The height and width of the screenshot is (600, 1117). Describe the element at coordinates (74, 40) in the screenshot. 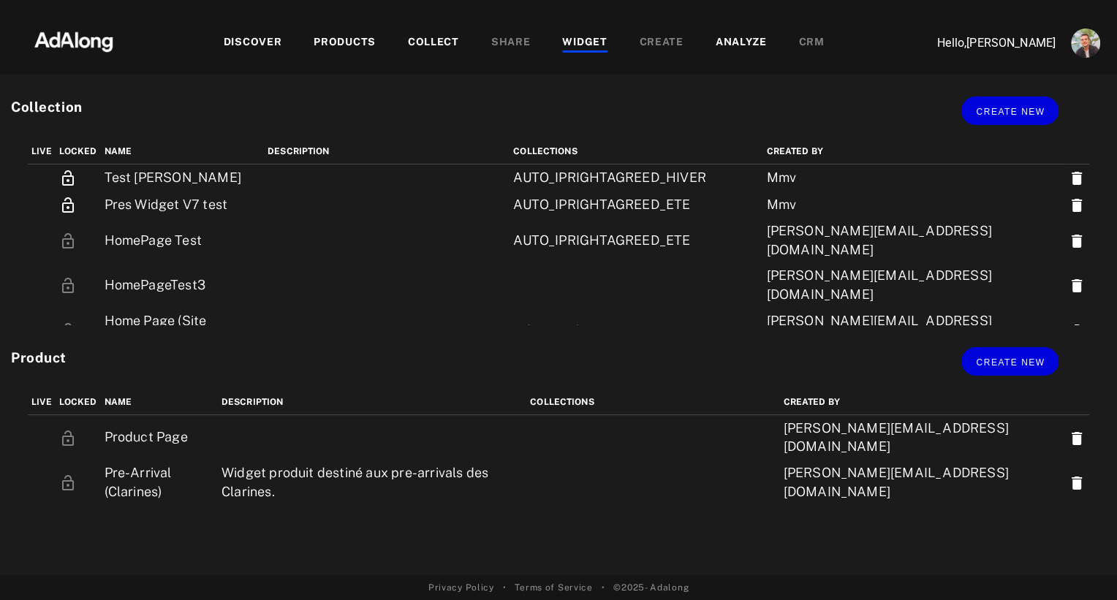

I see `img: 63233d7d88ed69de3c212112c67096b6.png` at that location.